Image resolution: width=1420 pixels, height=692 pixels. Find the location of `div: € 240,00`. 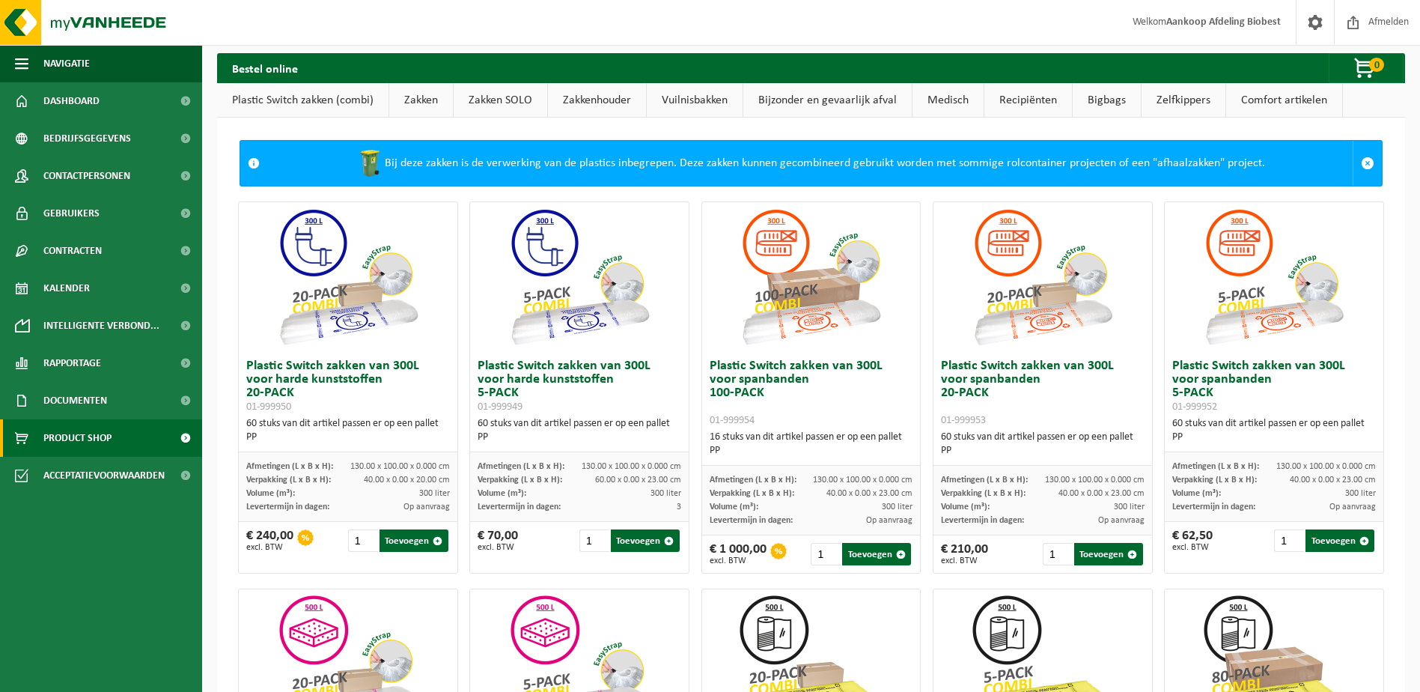

div: € 240,00 is located at coordinates (270, 541).